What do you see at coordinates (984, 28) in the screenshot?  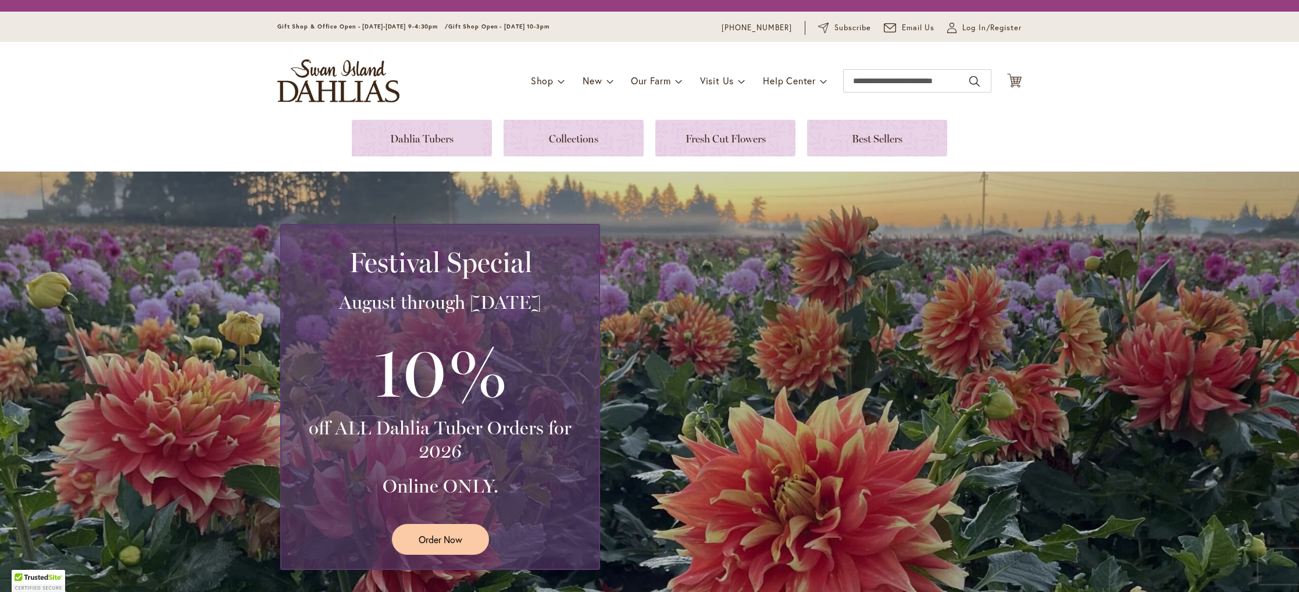 I see `a: Log In/Register` at bounding box center [984, 28].